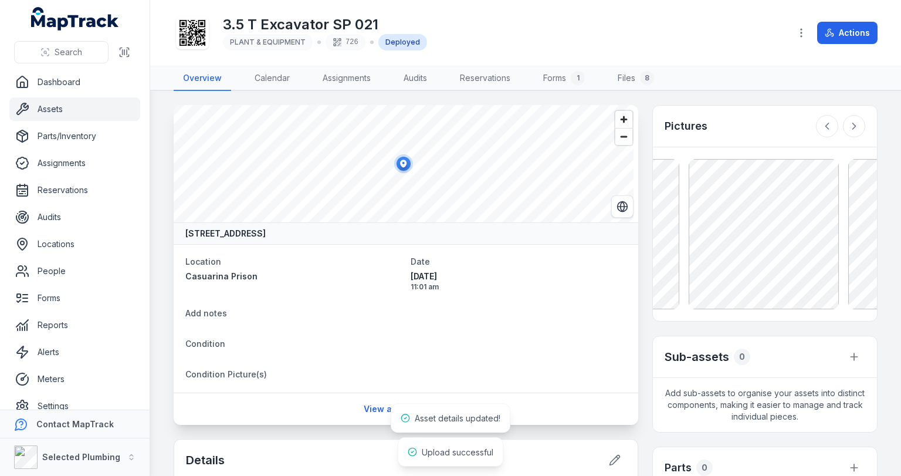  What do you see at coordinates (622, 206) in the screenshot?
I see `button: Switch to Satellite View` at bounding box center [622, 206].